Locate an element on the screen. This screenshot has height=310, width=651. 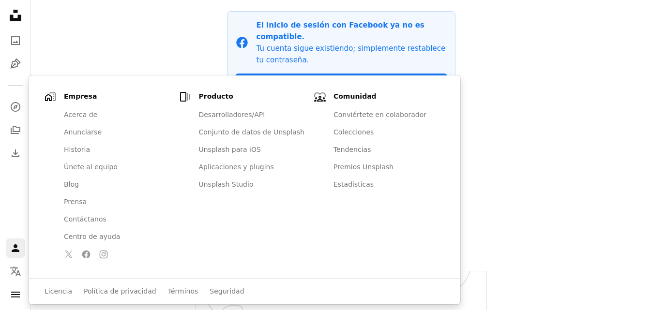
a: Blog is located at coordinates (117, 185).